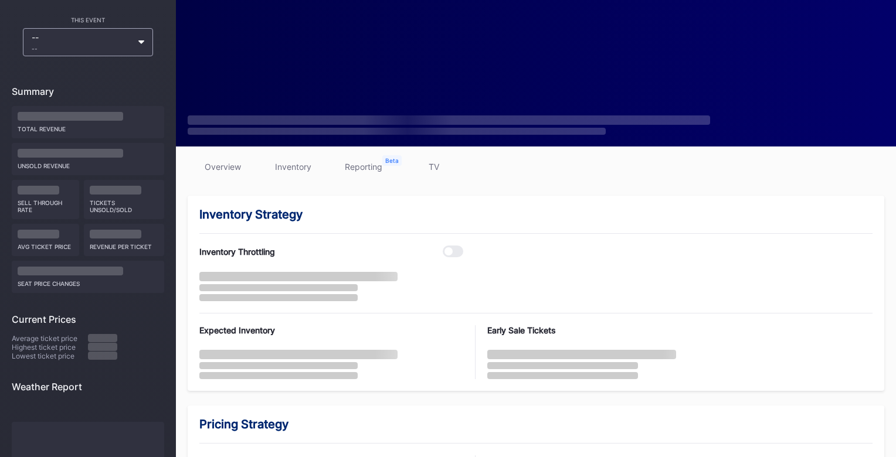 This screenshot has width=896, height=457. I want to click on div: Total Revenue, so click(88, 127).